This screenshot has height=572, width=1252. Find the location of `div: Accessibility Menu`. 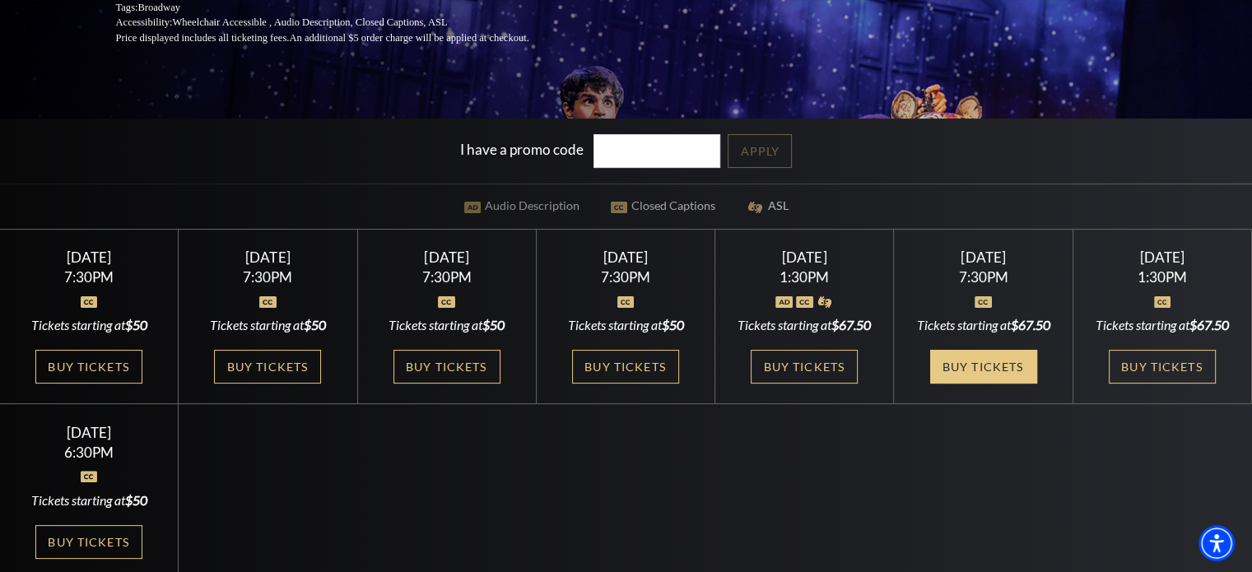

div: Accessibility Menu is located at coordinates (1216, 543).